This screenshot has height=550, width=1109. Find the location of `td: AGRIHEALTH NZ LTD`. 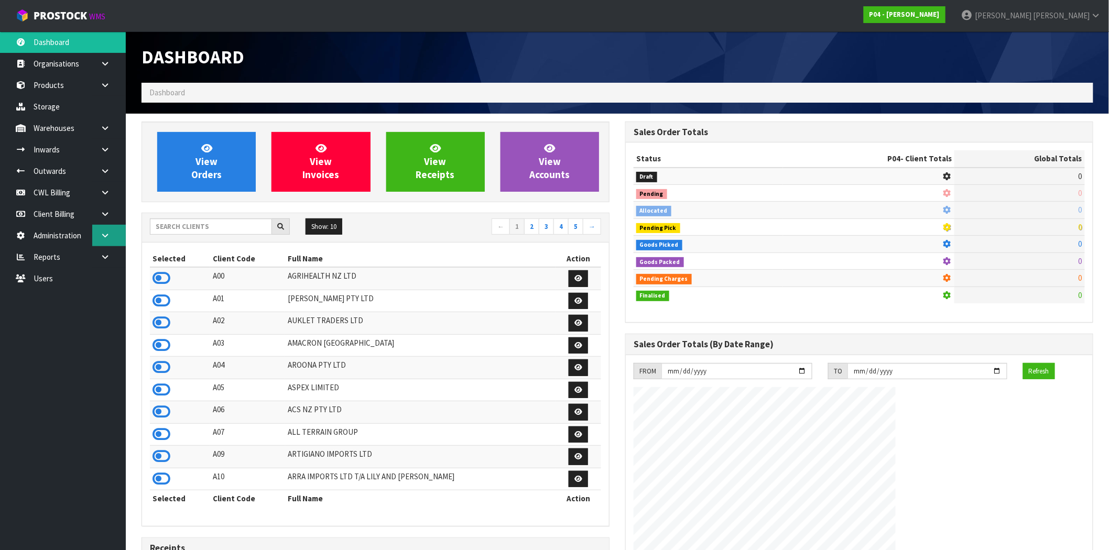

td: AGRIHEALTH NZ LTD is located at coordinates (420, 278).